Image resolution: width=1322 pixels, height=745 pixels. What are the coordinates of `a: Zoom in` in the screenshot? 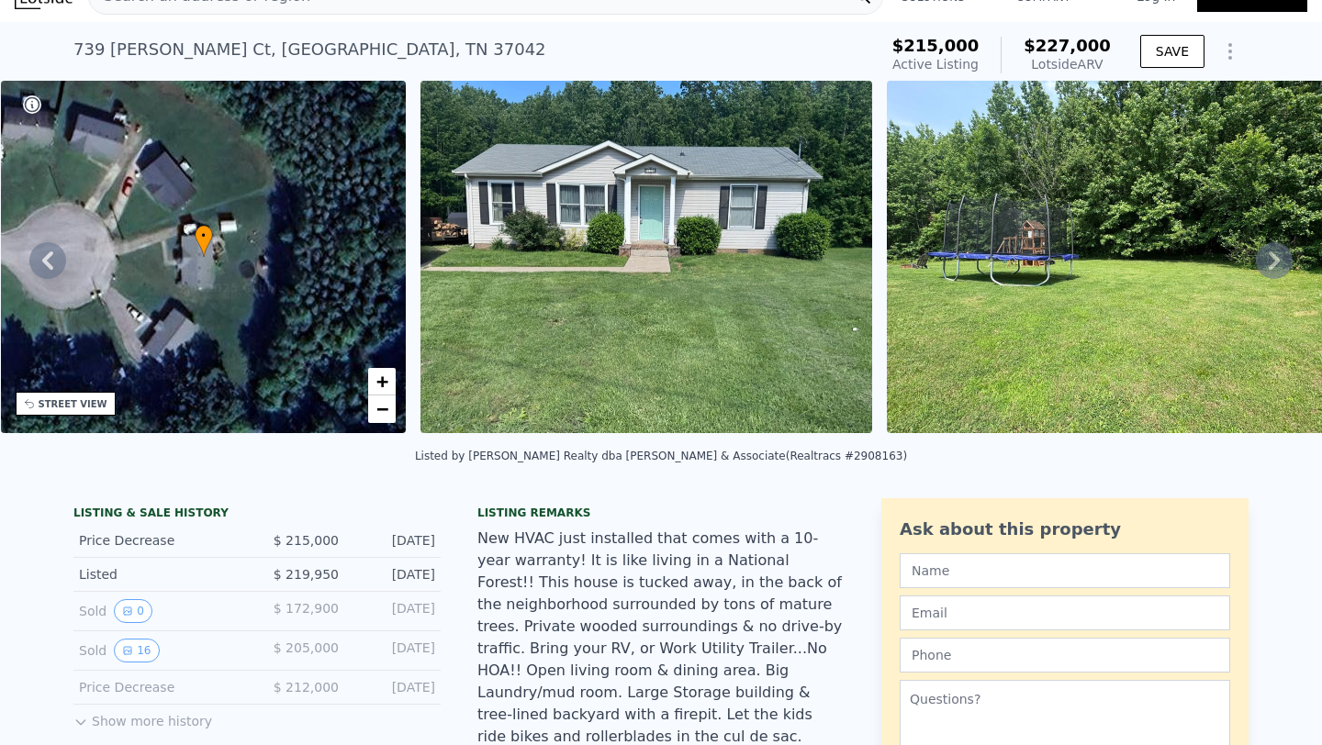 It's located at (382, 382).